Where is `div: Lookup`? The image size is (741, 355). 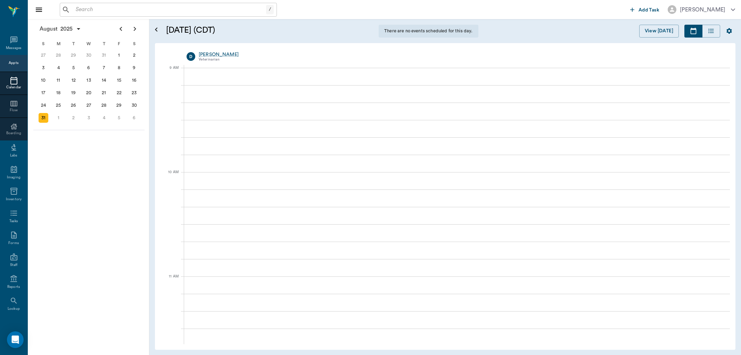 div: Lookup is located at coordinates (14, 309).